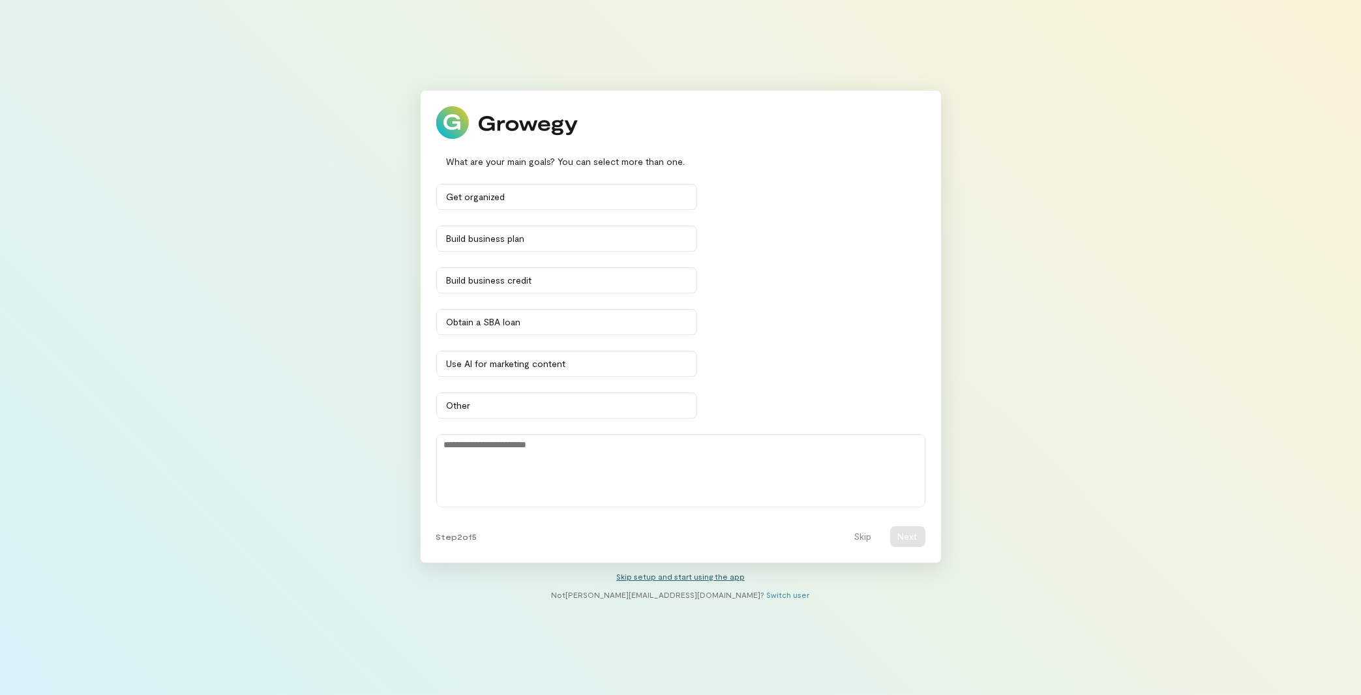 The height and width of the screenshot is (695, 1361). Describe the element at coordinates (567, 239) in the screenshot. I see `button: Build business plan` at that location.